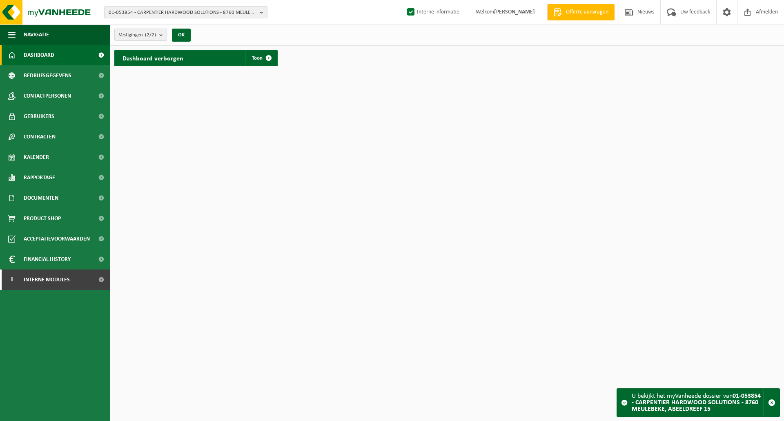 This screenshot has width=784, height=421. What do you see at coordinates (39, 178) in the screenshot?
I see `span: Rapportage` at bounding box center [39, 178].